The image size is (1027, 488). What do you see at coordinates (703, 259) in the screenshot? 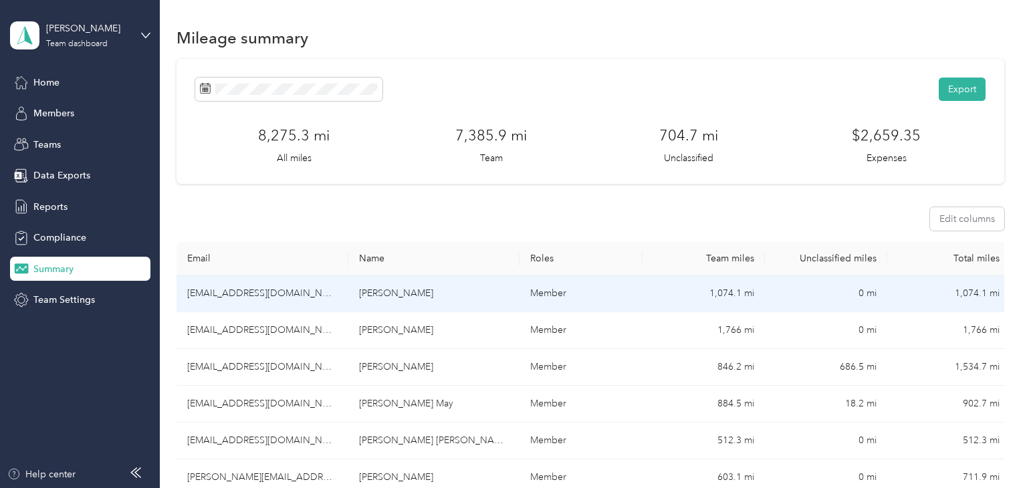
I see `th: Team miles` at bounding box center [703, 259].